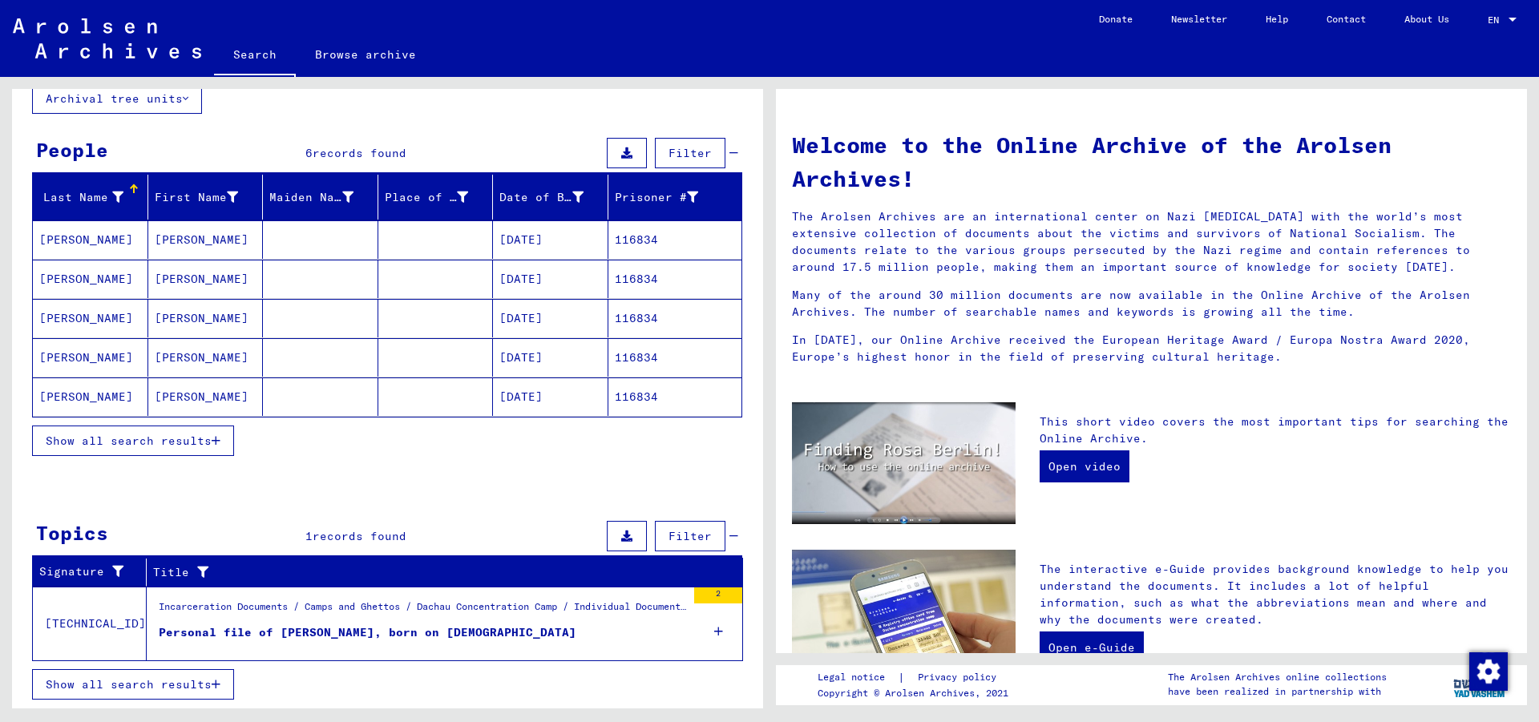 Image resolution: width=1539 pixels, height=722 pixels. I want to click on img: Change consent, so click(1488, 672).